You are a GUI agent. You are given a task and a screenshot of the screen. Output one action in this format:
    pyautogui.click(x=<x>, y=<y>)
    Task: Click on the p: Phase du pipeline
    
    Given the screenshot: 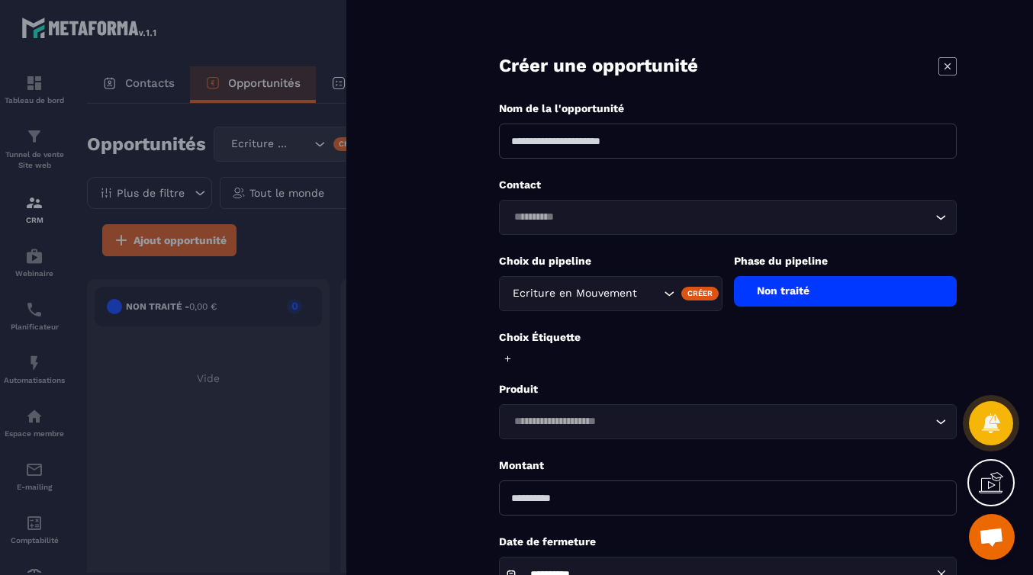 What is the action you would take?
    pyautogui.click(x=846, y=261)
    